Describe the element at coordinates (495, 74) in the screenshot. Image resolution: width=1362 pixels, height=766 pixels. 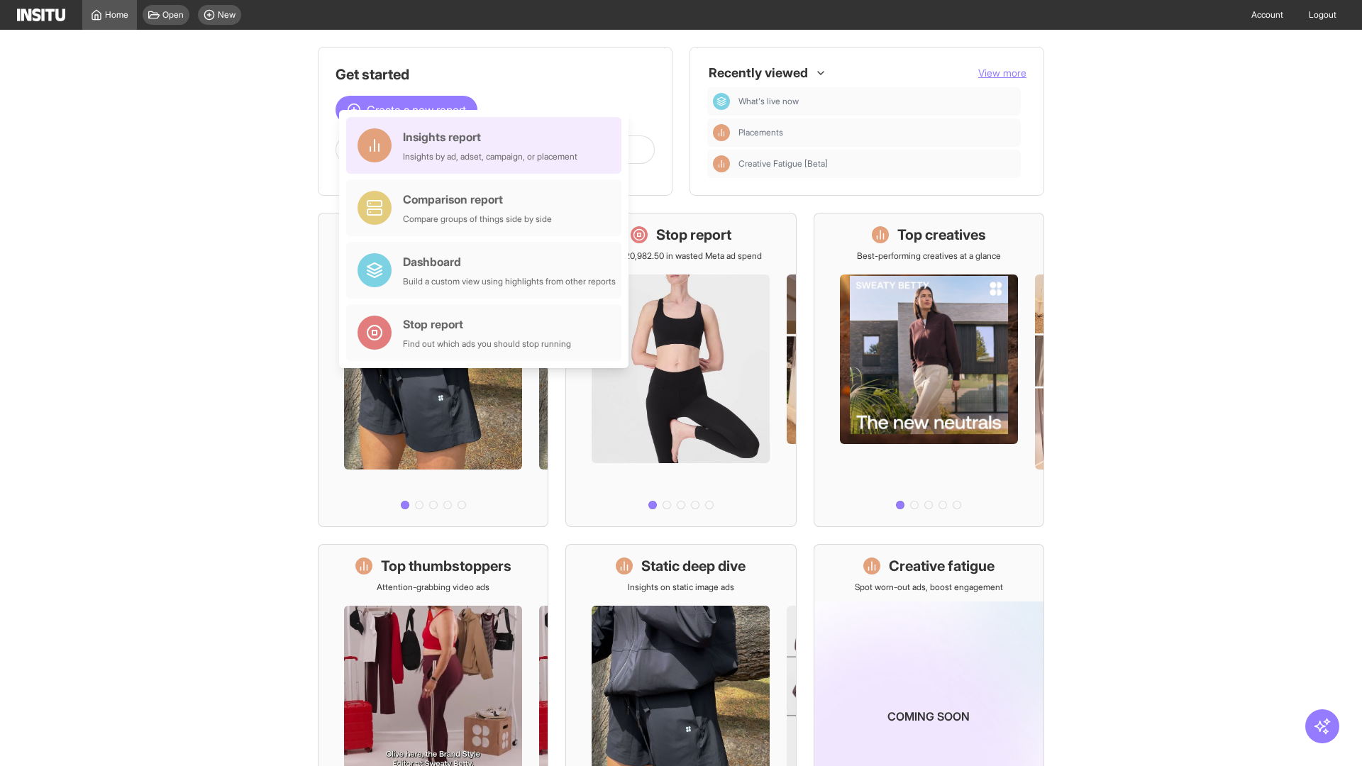
I see `h1: Get started` at that location.